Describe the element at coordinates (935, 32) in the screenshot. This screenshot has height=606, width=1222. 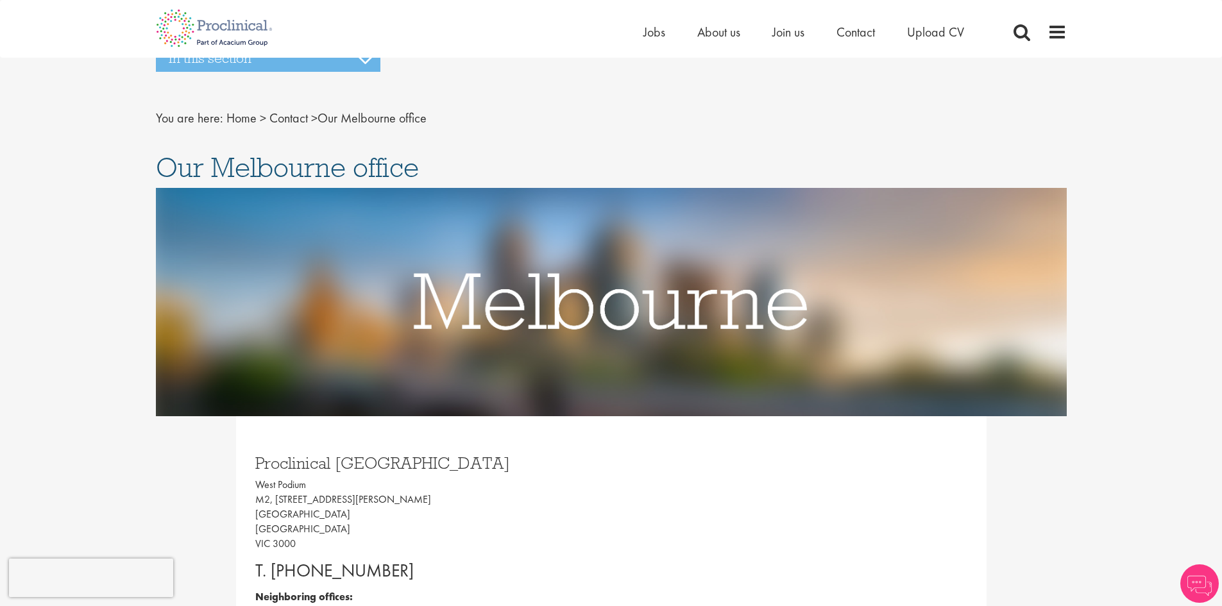
I see `span: Upload CV` at that location.